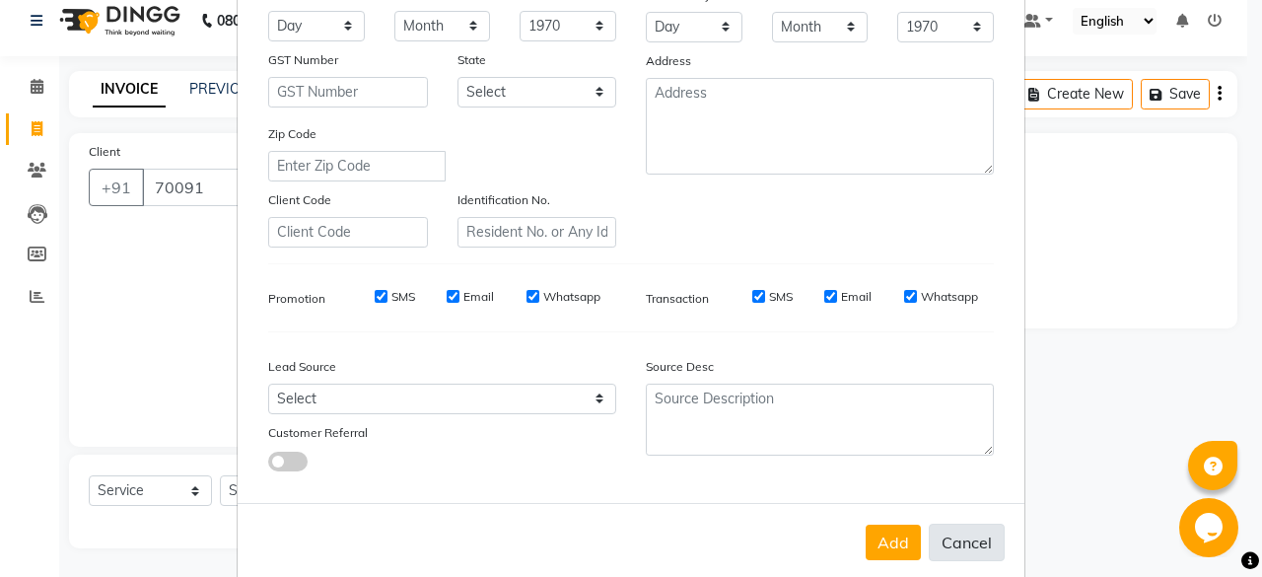 This screenshot has width=1262, height=577. I want to click on label: Identification No., so click(504, 200).